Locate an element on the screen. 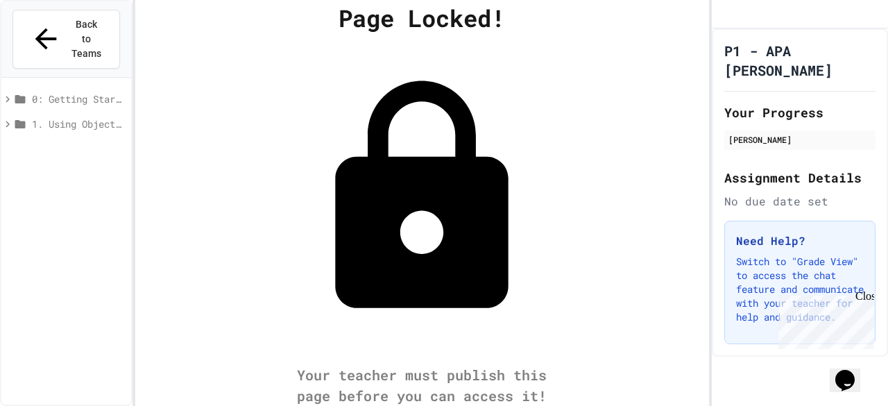 This screenshot has width=888, height=406. p: Switch to "Grade View" to access the chat feature and communicate with your teacher for help and ... is located at coordinates (800, 289).